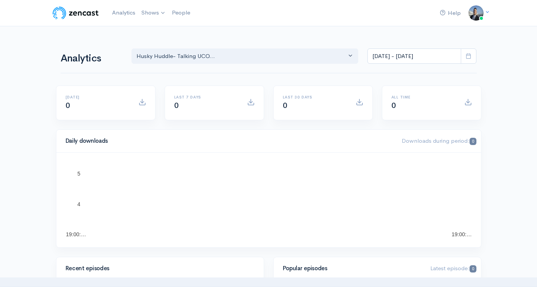 The width and height of the screenshot is (537, 287). Describe the element at coordinates (124, 13) in the screenshot. I see `a: Analytics` at that location.